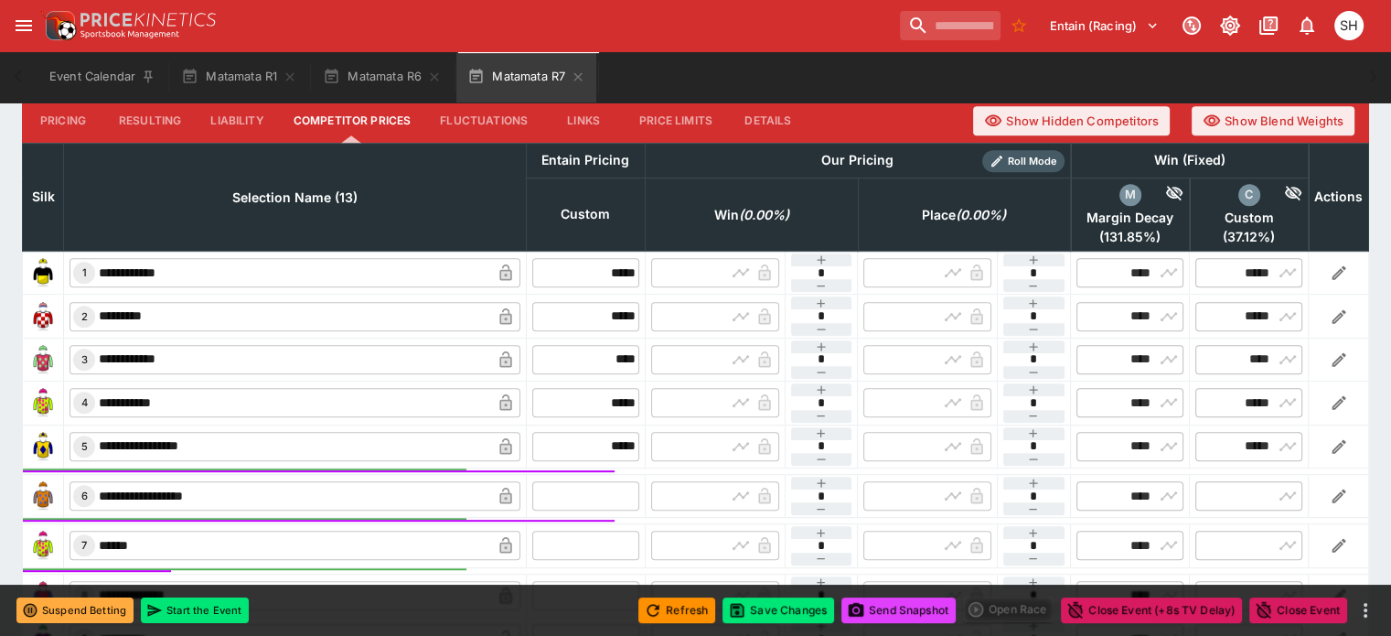 The width and height of the screenshot is (1391, 636). Describe the element at coordinates (1130, 218) in the screenshot. I see `span: Margin Decay` at that location.